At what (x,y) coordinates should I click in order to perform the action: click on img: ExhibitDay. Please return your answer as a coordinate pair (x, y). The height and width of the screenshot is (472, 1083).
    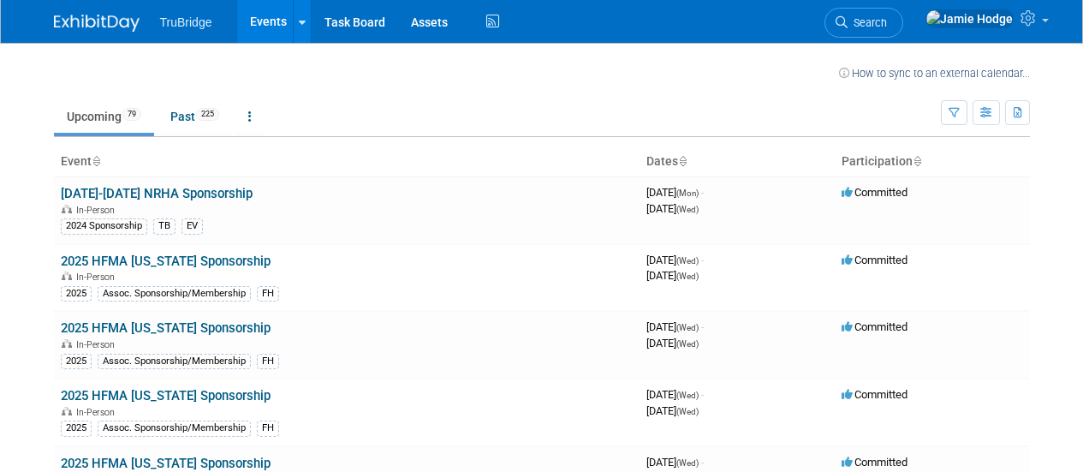
    Looking at the image, I should click on (97, 23).